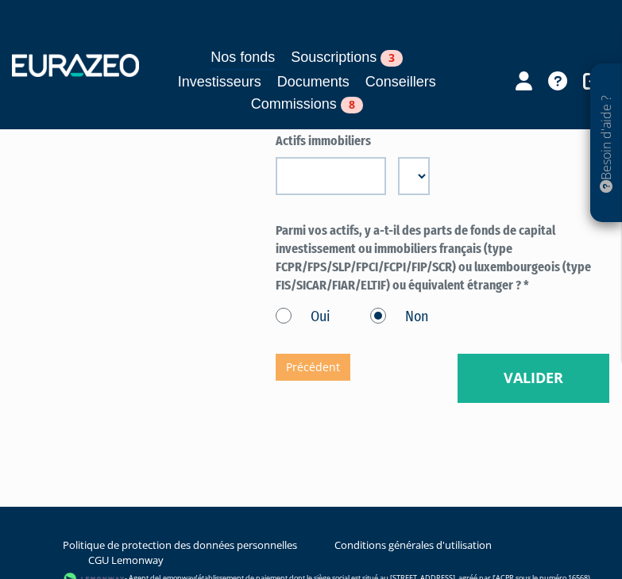 This screenshot has height=579, width=622. I want to click on a: Souscriptions3, so click(346, 57).